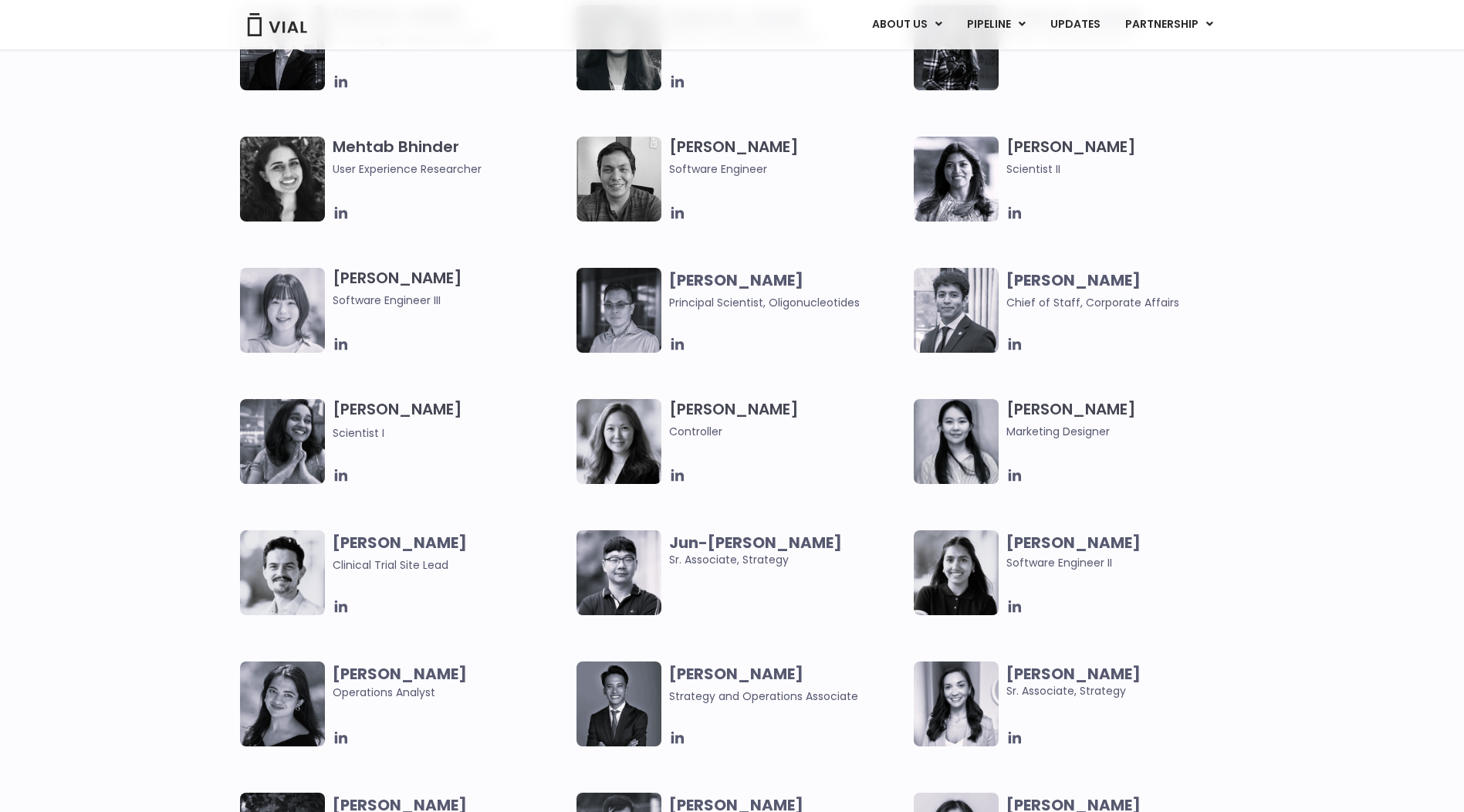 This screenshot has height=812, width=1464. Describe the element at coordinates (956, 704) in the screenshot. I see `img: Smiling woman named Ana` at that location.